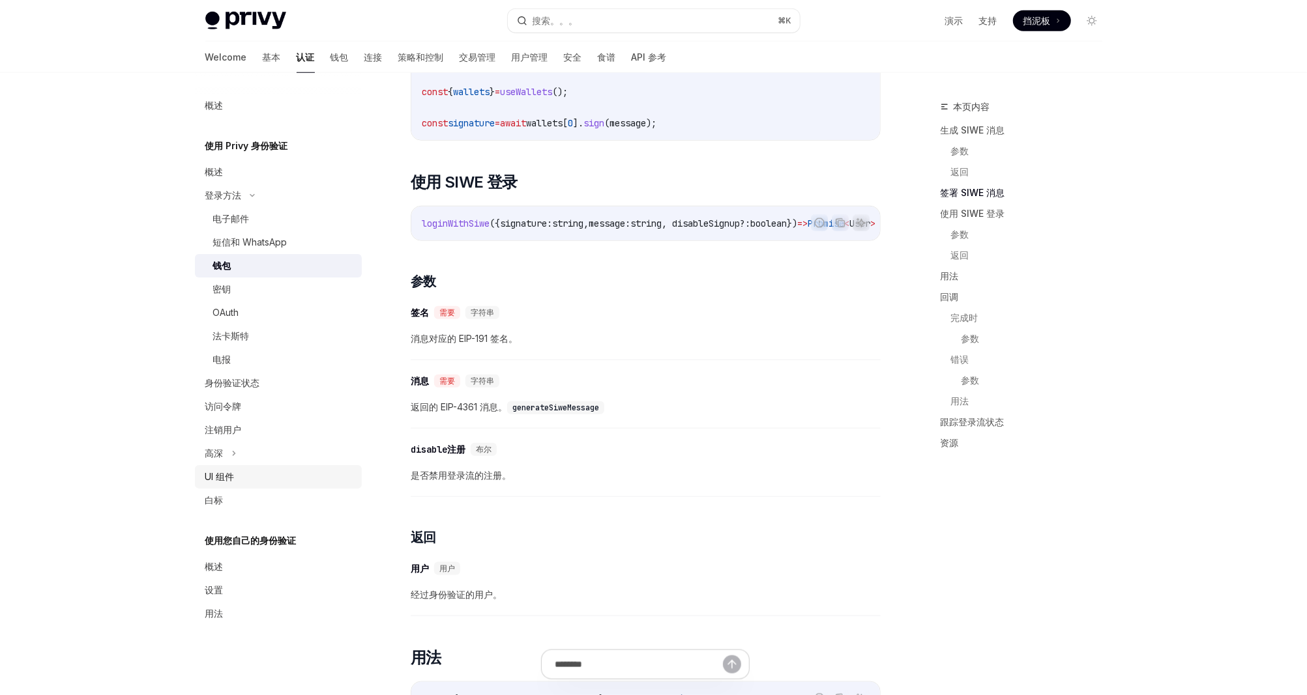 Image resolution: width=1307 pixels, height=695 pixels. Describe the element at coordinates (570, 123) in the screenshot. I see `span: 0` at that location.